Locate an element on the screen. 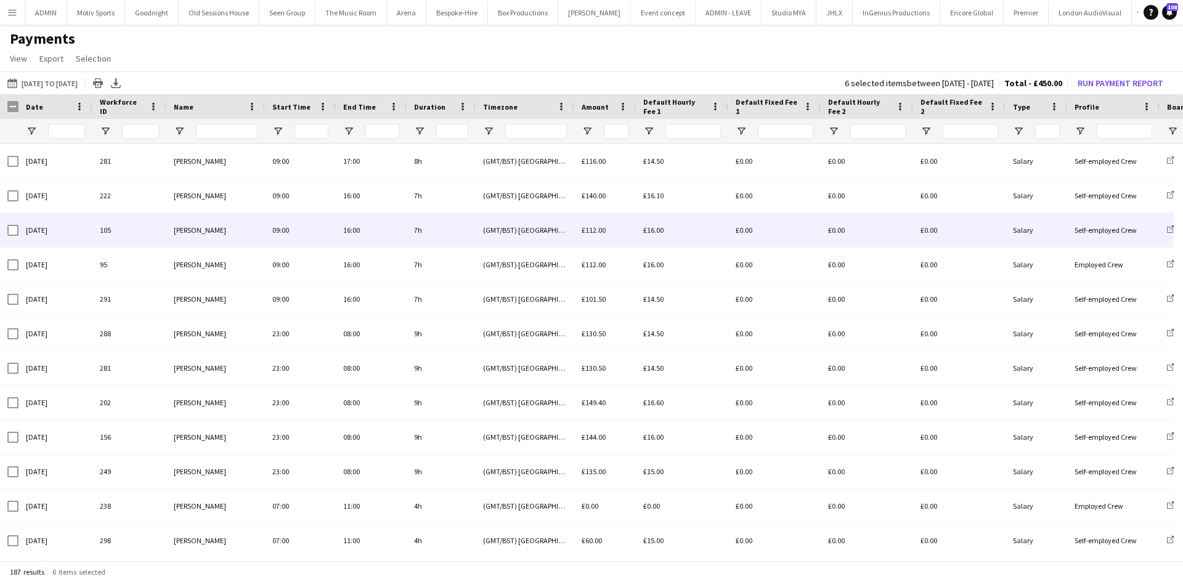 The width and height of the screenshot is (1183, 582). div: 4h is located at coordinates (441, 540).